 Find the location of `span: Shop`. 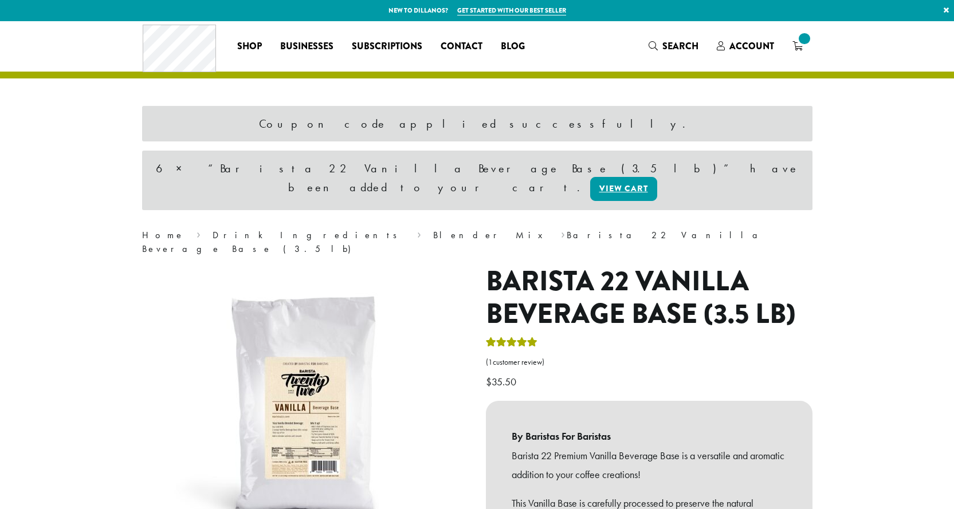

span: Shop is located at coordinates (249, 46).